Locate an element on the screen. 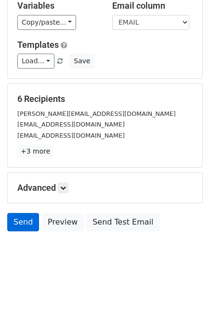 The height and width of the screenshot is (312, 210). h5: Advanced is located at coordinates (105, 188).